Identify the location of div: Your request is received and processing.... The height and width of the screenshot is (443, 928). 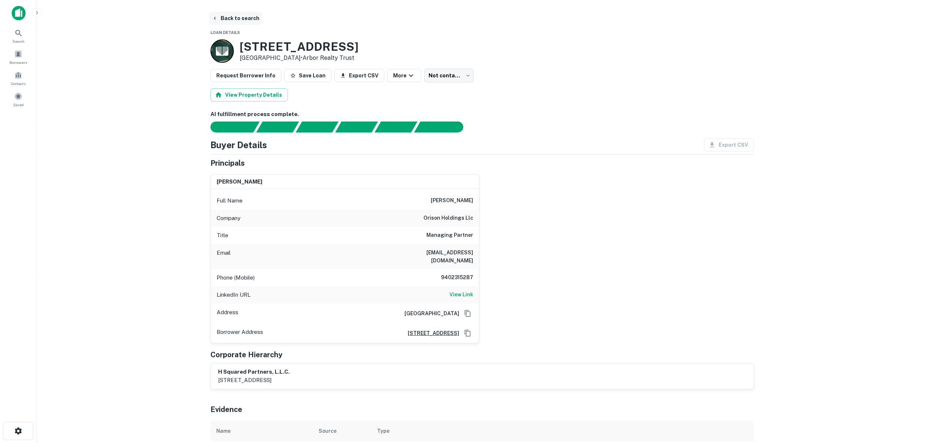
(277, 127).